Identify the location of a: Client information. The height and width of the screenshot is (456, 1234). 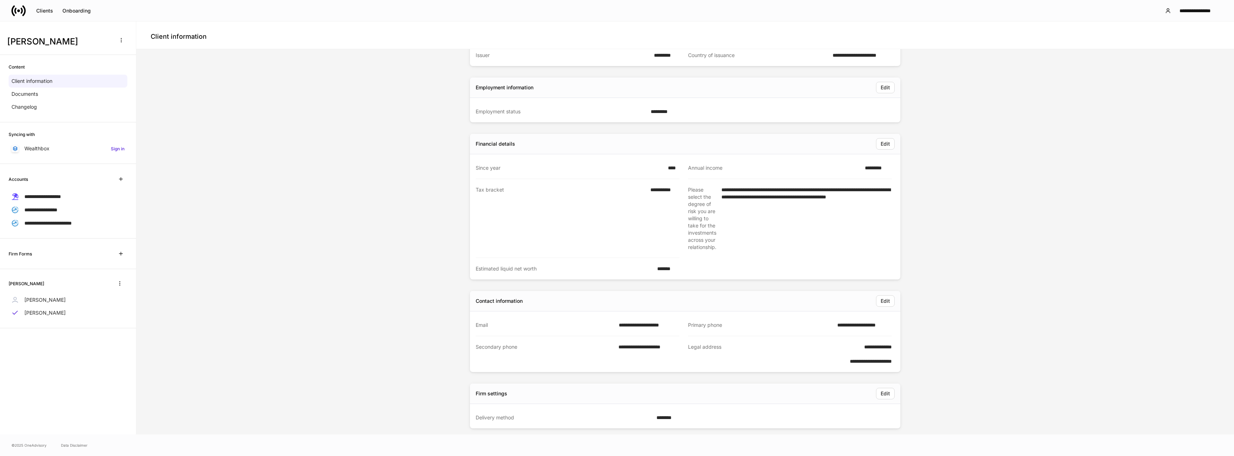
(68, 81).